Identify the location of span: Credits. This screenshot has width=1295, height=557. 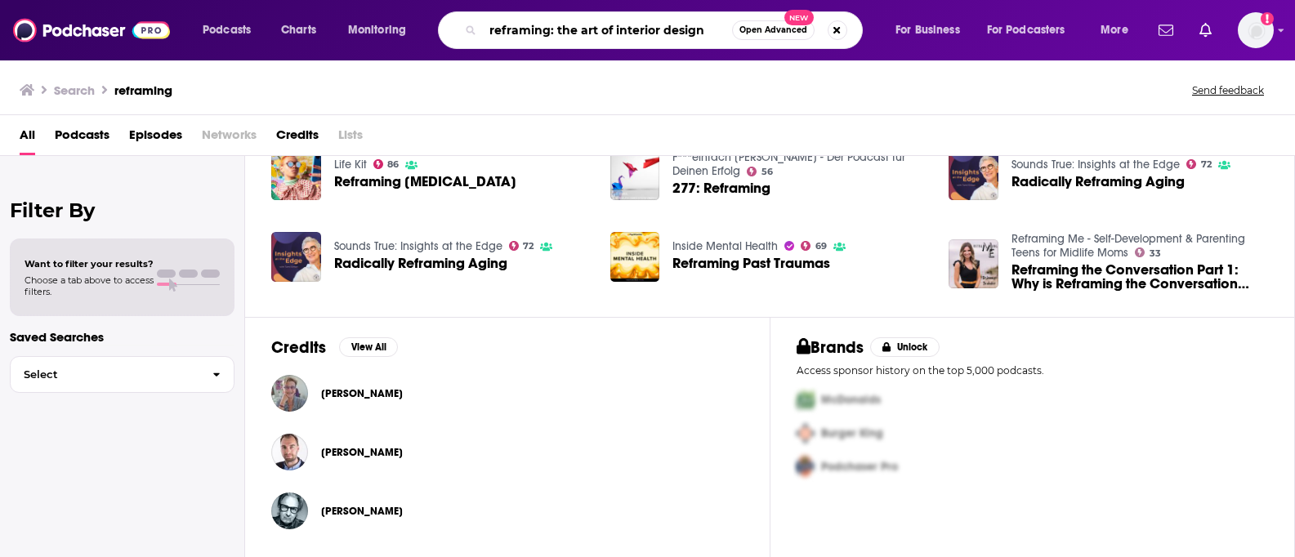
(297, 138).